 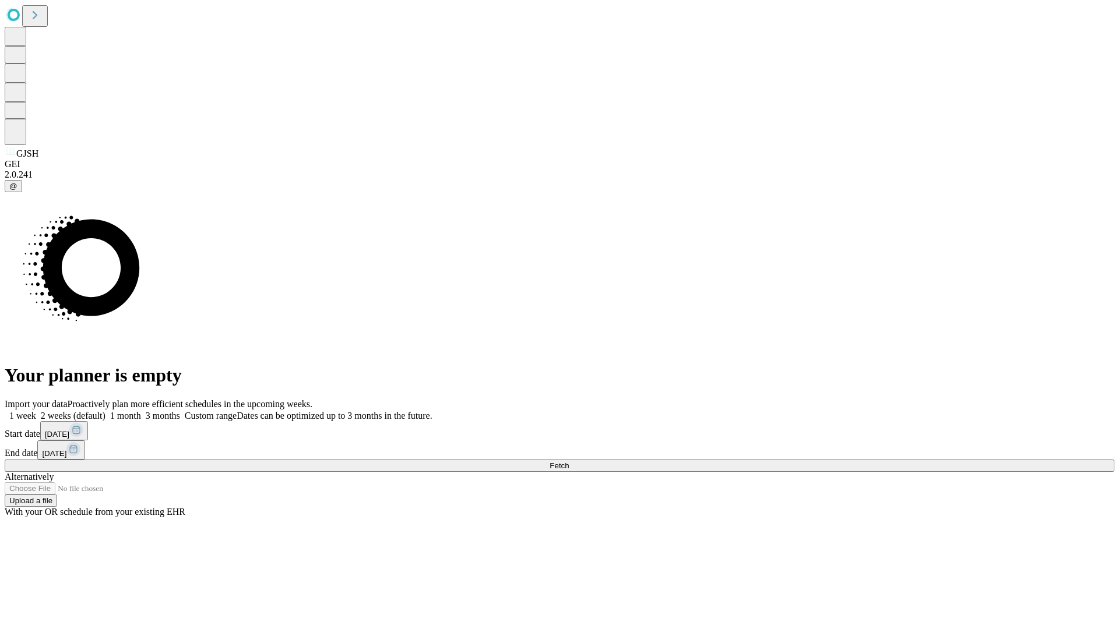 What do you see at coordinates (29, 477) in the screenshot?
I see `span: Alternatively` at bounding box center [29, 477].